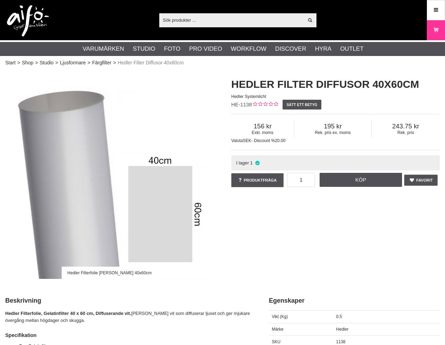 Image resolution: width=445 pixels, height=345 pixels. I want to click on span: 195, so click(333, 126).